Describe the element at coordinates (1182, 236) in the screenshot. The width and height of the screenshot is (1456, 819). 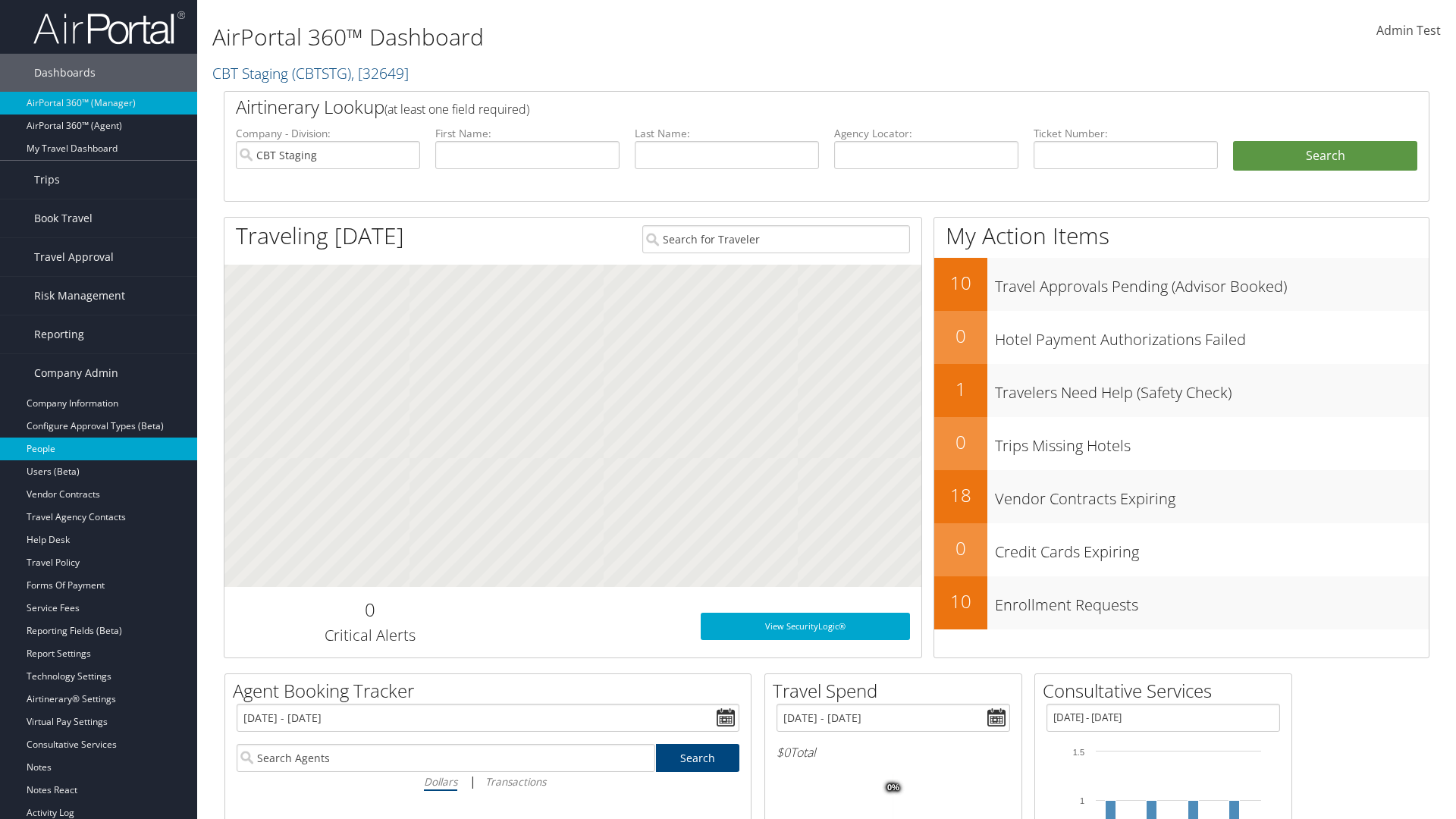
I see `h1: My Action Items` at that location.